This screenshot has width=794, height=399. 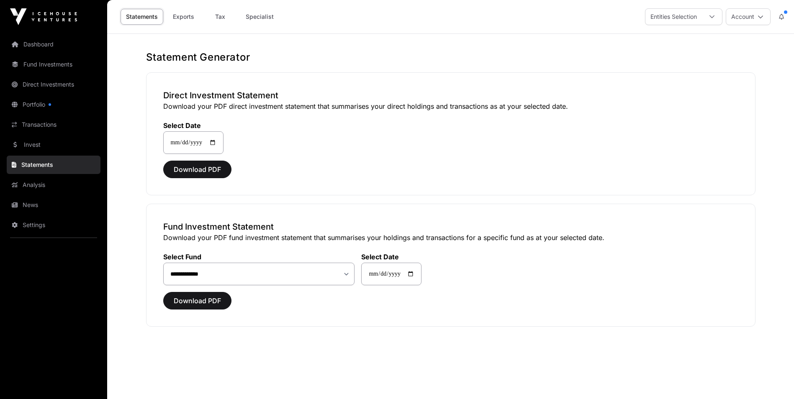 What do you see at coordinates (773, 379) in the screenshot?
I see `div: Chat Widget` at bounding box center [773, 379].